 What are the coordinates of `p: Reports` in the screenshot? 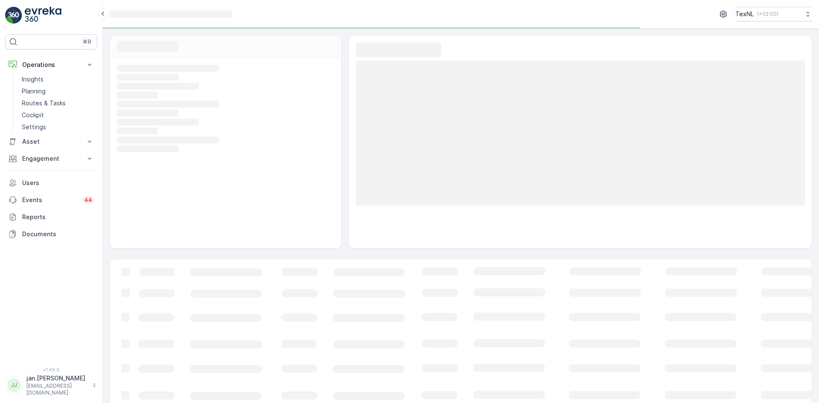 It's located at (58, 217).